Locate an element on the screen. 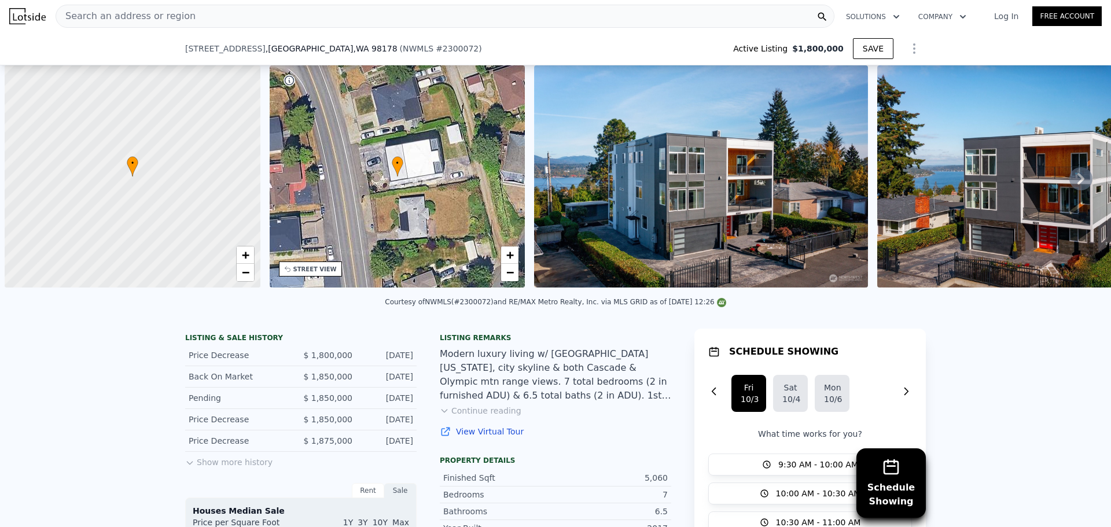 This screenshot has height=527, width=1111. button: Company is located at coordinates (942, 17).